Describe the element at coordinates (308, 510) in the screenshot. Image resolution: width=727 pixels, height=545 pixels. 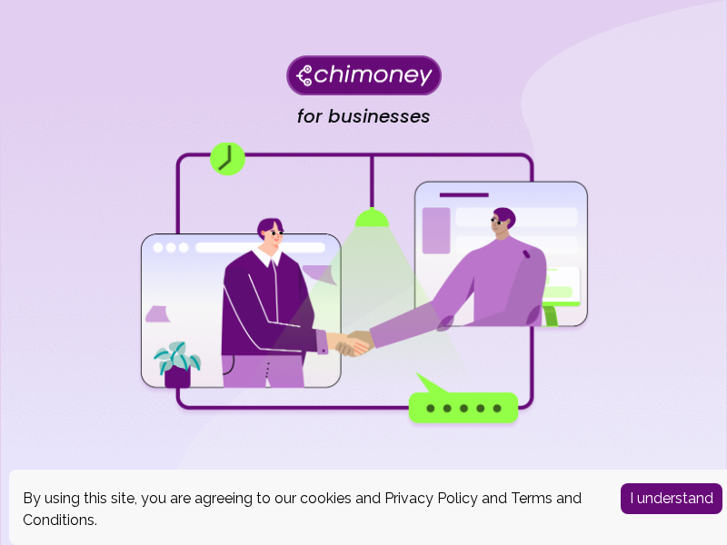
I see `div: By using this site, you are agreeing to our cookies and and .` at that location.